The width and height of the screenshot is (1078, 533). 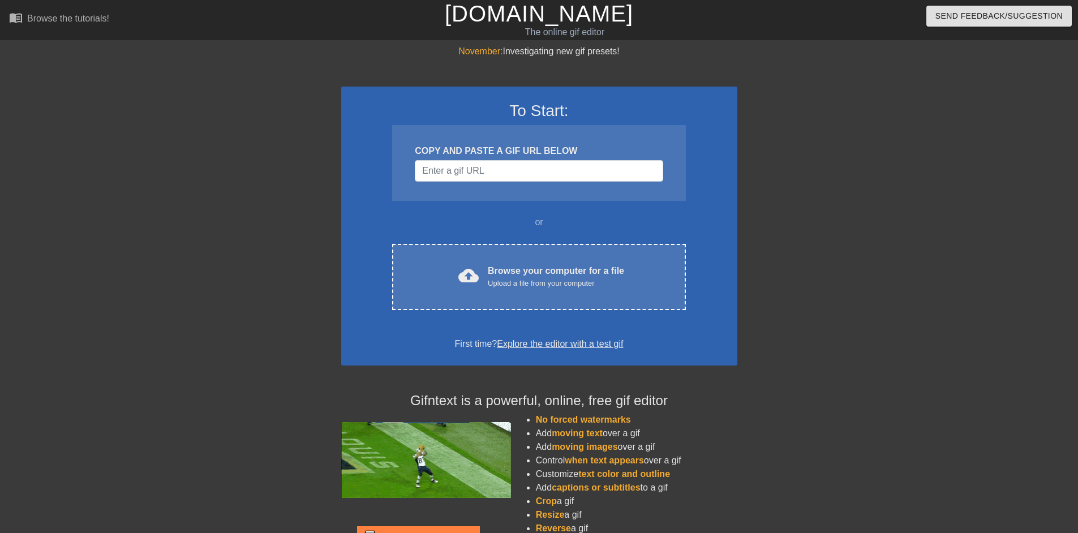 What do you see at coordinates (554, 528) in the screenshot?
I see `span: Reverse` at bounding box center [554, 528].